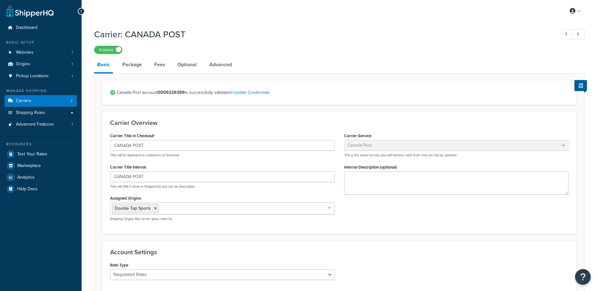 Image resolution: width=597 pixels, height=291 pixels. What do you see at coordinates (160, 65) in the screenshot?
I see `a: Fees` at bounding box center [160, 65].